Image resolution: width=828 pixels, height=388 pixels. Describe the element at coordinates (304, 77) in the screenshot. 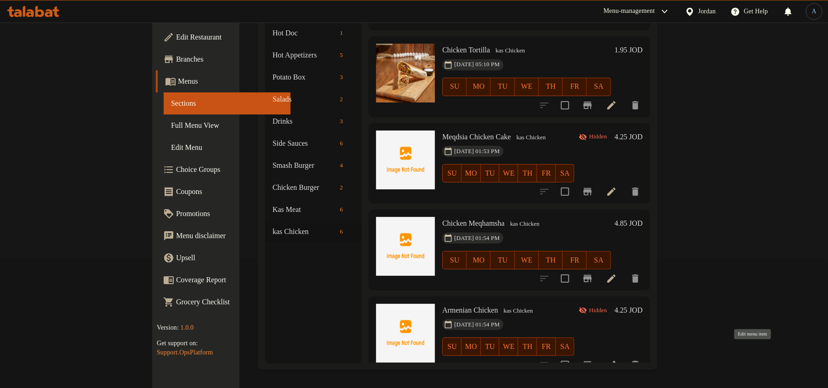

I see `span: Potato Box` at that location.